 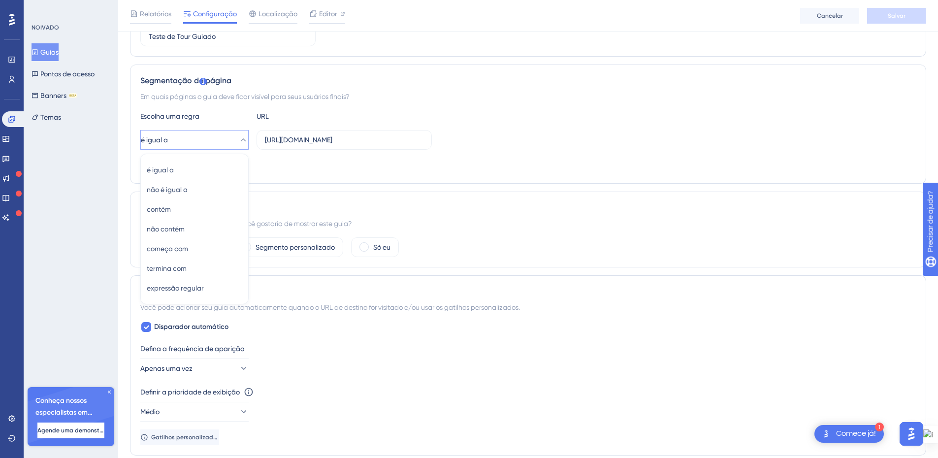 What do you see at coordinates (191, 327) in the screenshot?
I see `font: Disparador automático` at bounding box center [191, 327].